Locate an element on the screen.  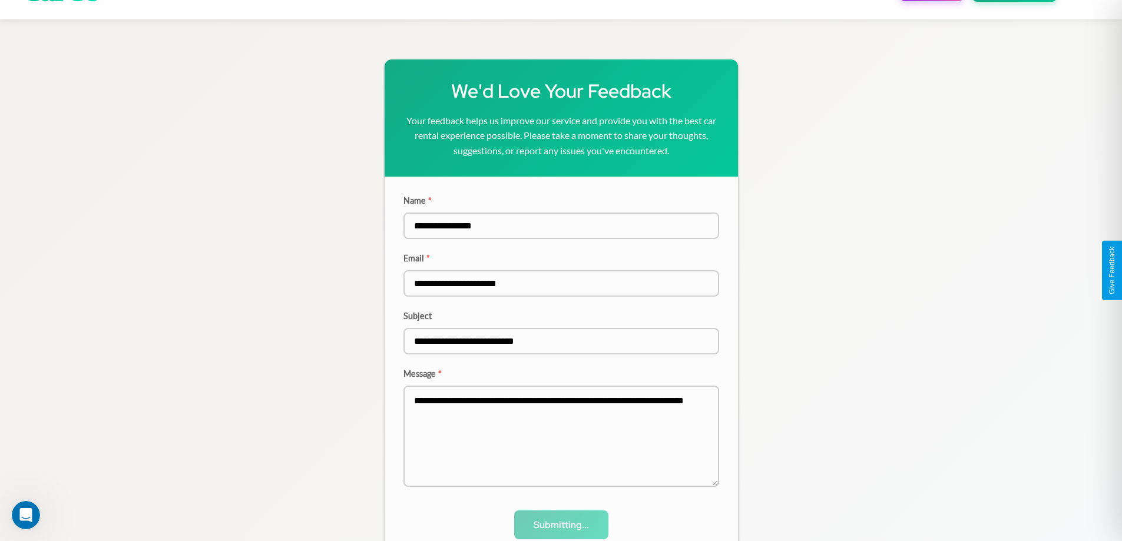
label: Subject is located at coordinates (561, 316).